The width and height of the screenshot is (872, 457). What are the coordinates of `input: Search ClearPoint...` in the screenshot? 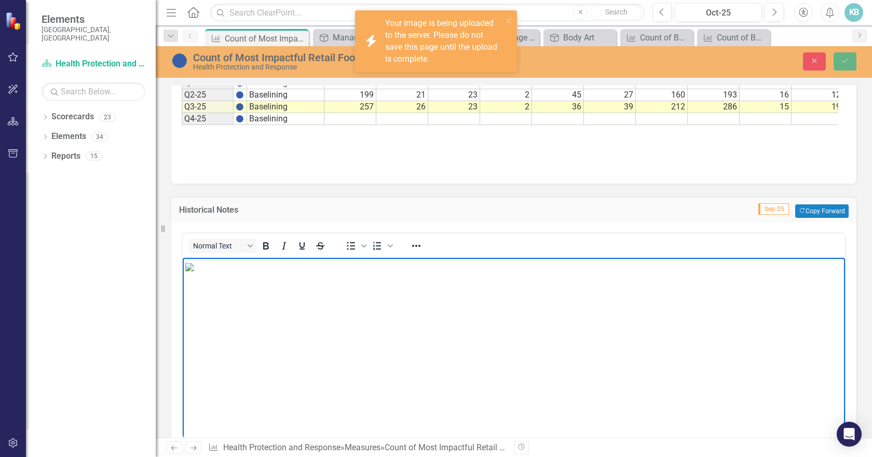 It's located at (427, 12).